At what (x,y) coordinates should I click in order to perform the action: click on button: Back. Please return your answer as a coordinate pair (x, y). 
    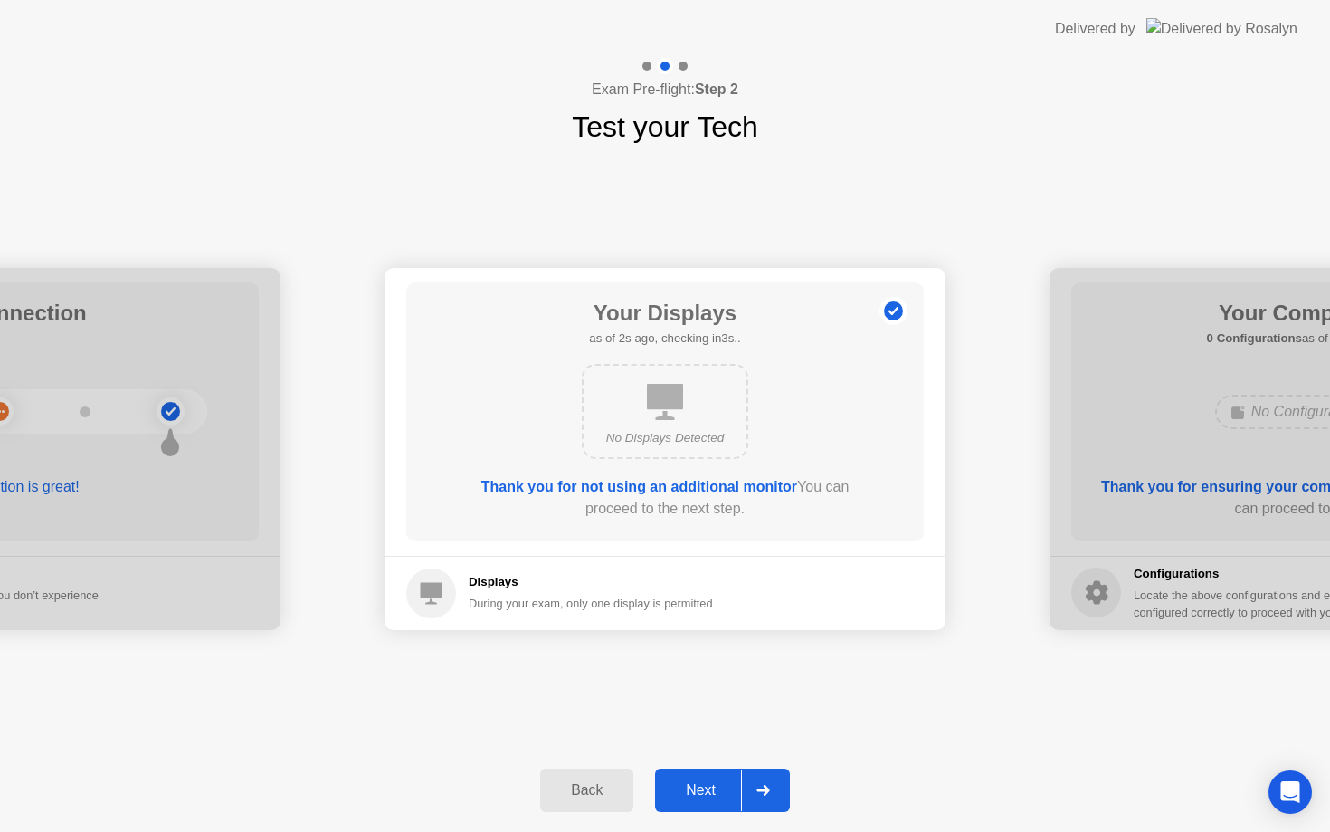
    Looking at the image, I should click on (586, 790).